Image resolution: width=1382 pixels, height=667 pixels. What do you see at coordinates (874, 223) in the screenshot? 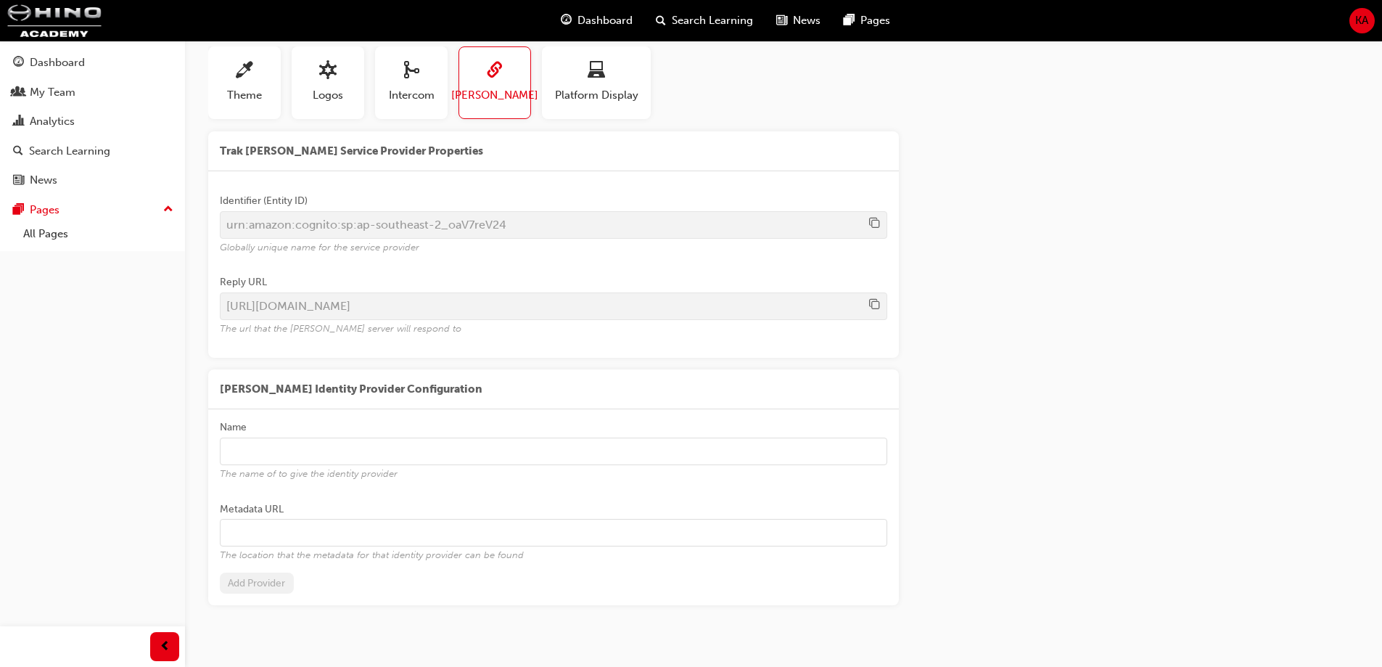
I see `button: Identifier (Entity ID)Globally unique name for the service provider` at bounding box center [874, 223].